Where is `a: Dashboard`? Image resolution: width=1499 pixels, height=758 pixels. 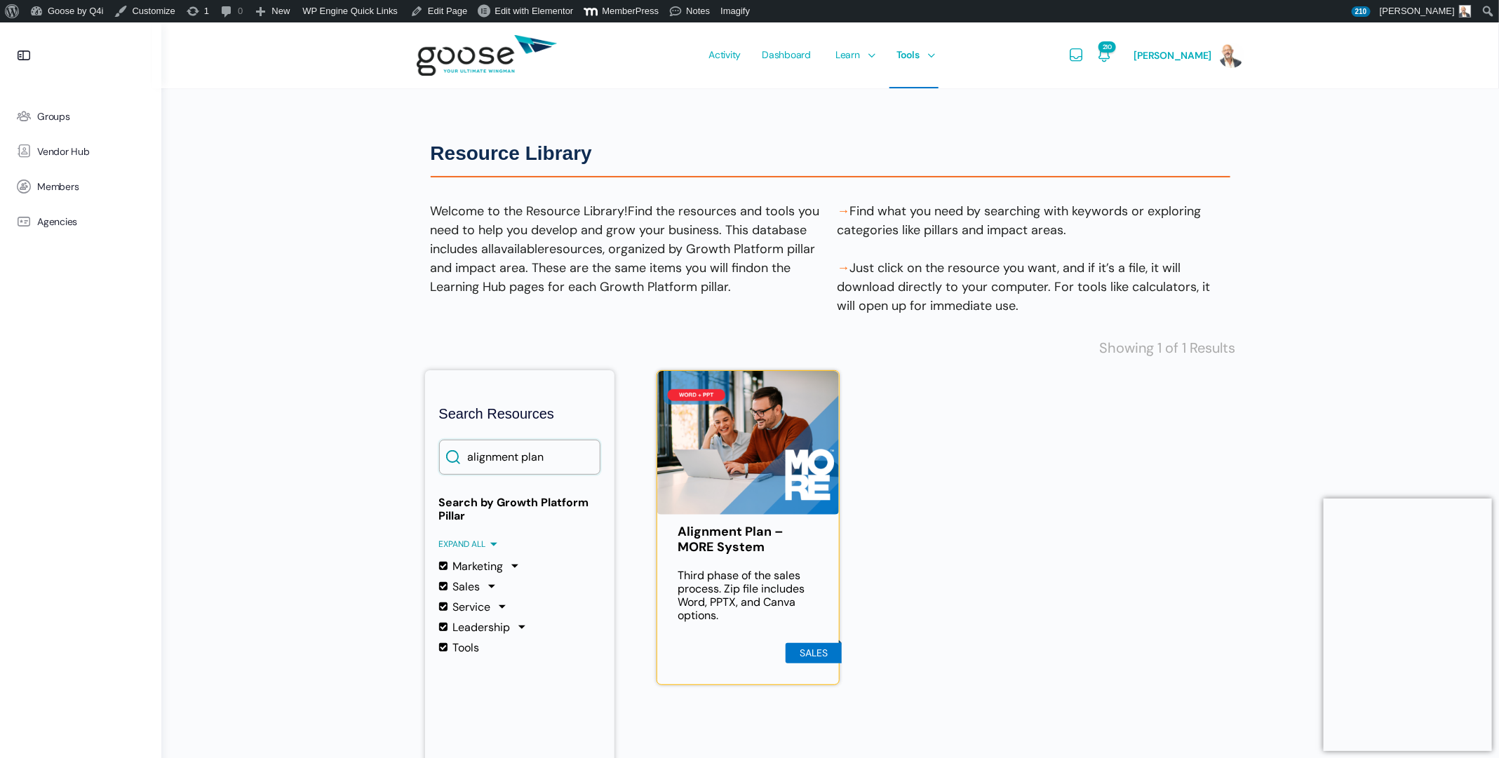
a: Dashboard is located at coordinates (787, 55).